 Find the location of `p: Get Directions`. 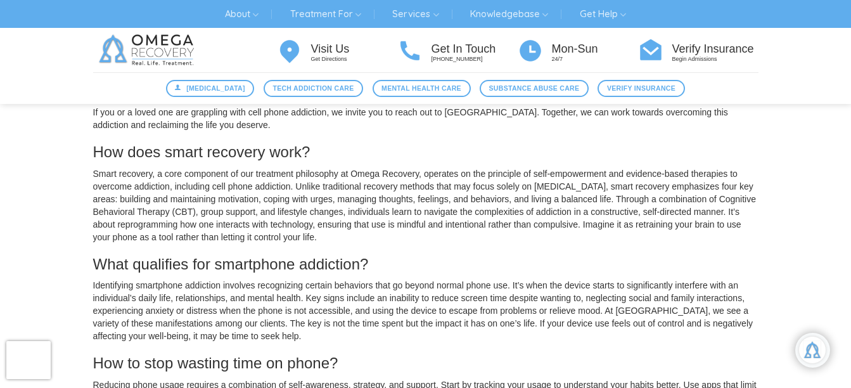

p: Get Directions is located at coordinates (354, 59).